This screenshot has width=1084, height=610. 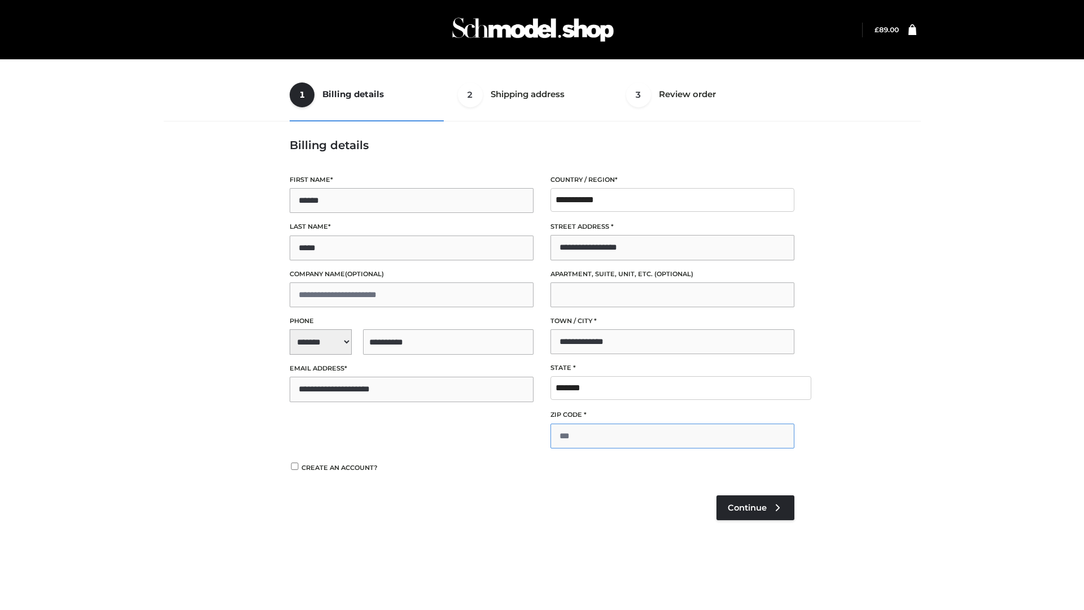 What do you see at coordinates (339, 467) in the screenshot?
I see `span: Create an account?` at bounding box center [339, 467].